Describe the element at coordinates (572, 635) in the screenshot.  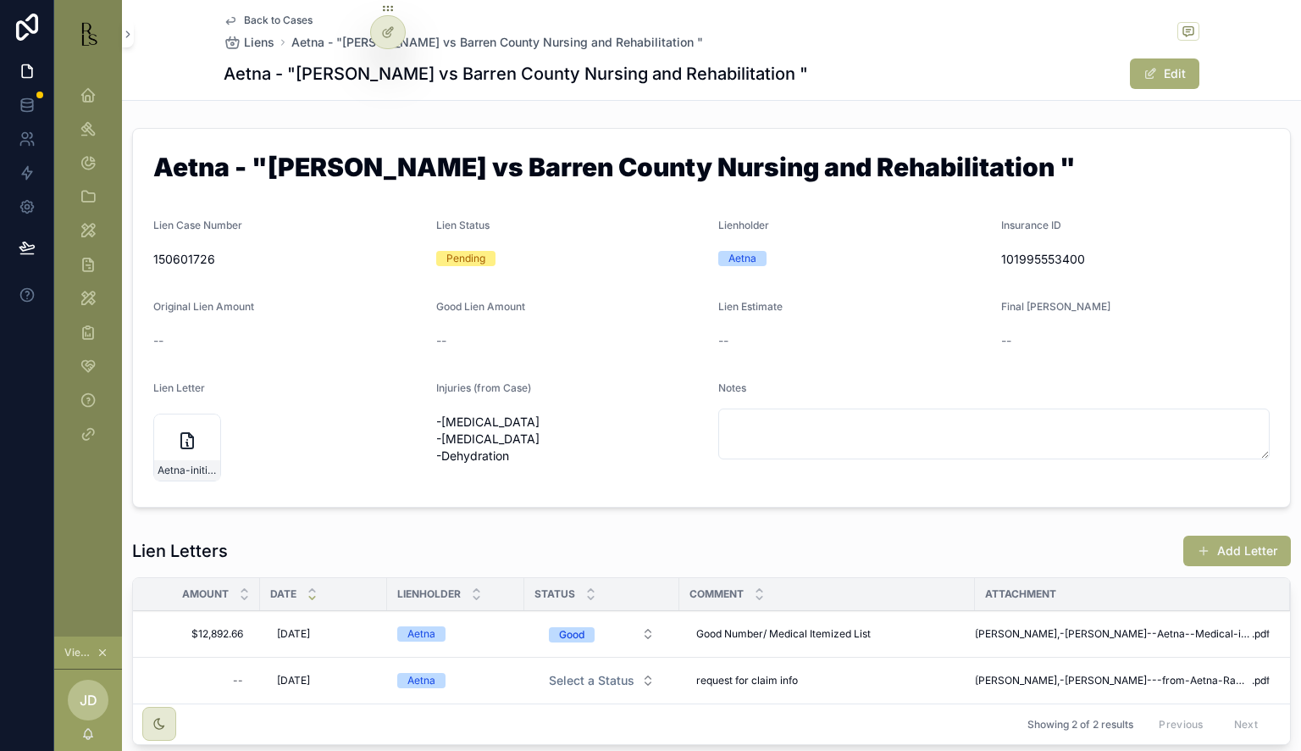
I see `div: Good` at that location.